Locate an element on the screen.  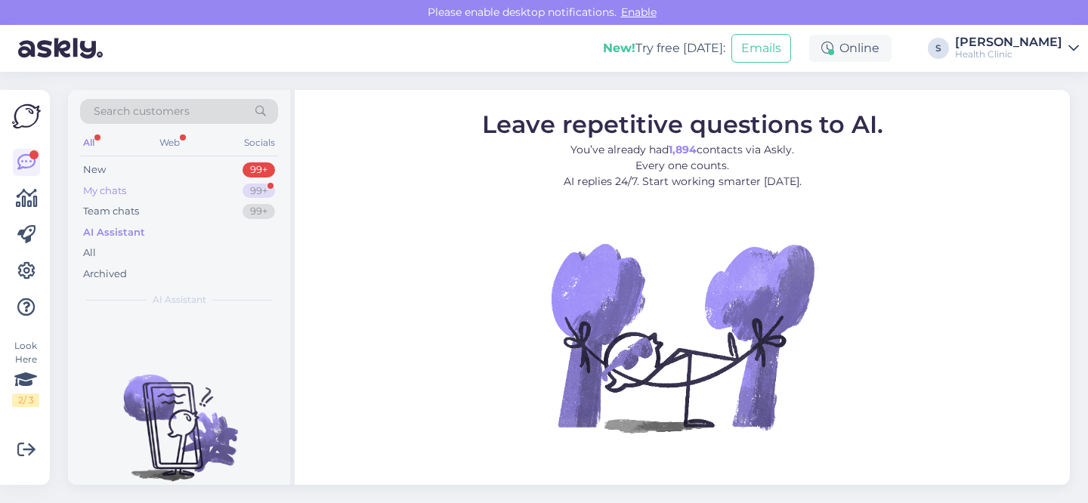
span: AI Assistant is located at coordinates (179, 300).